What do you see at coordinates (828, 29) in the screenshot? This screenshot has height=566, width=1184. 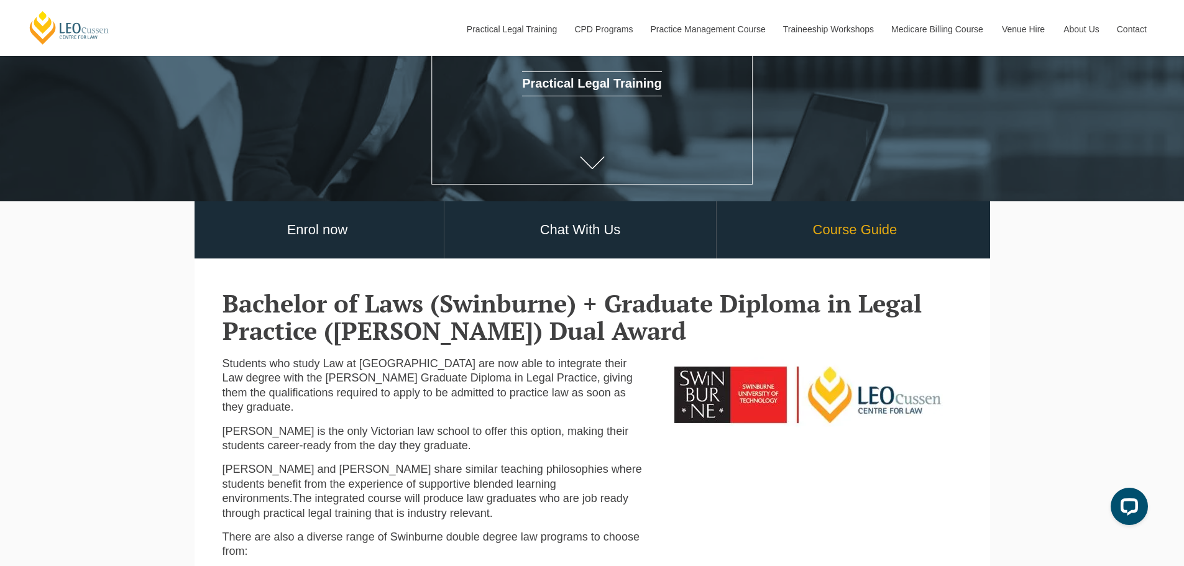 I see `a: Traineeship Workshops` at bounding box center [828, 29].